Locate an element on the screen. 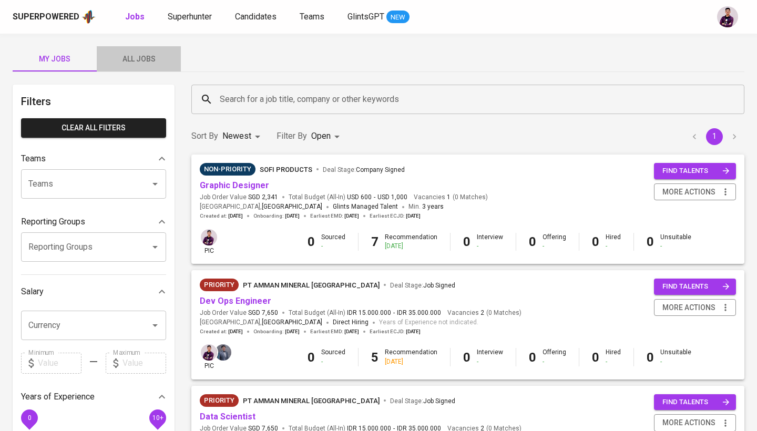 This screenshot has width=757, height=431. a: Dev Ops Engineer is located at coordinates (235, 301).